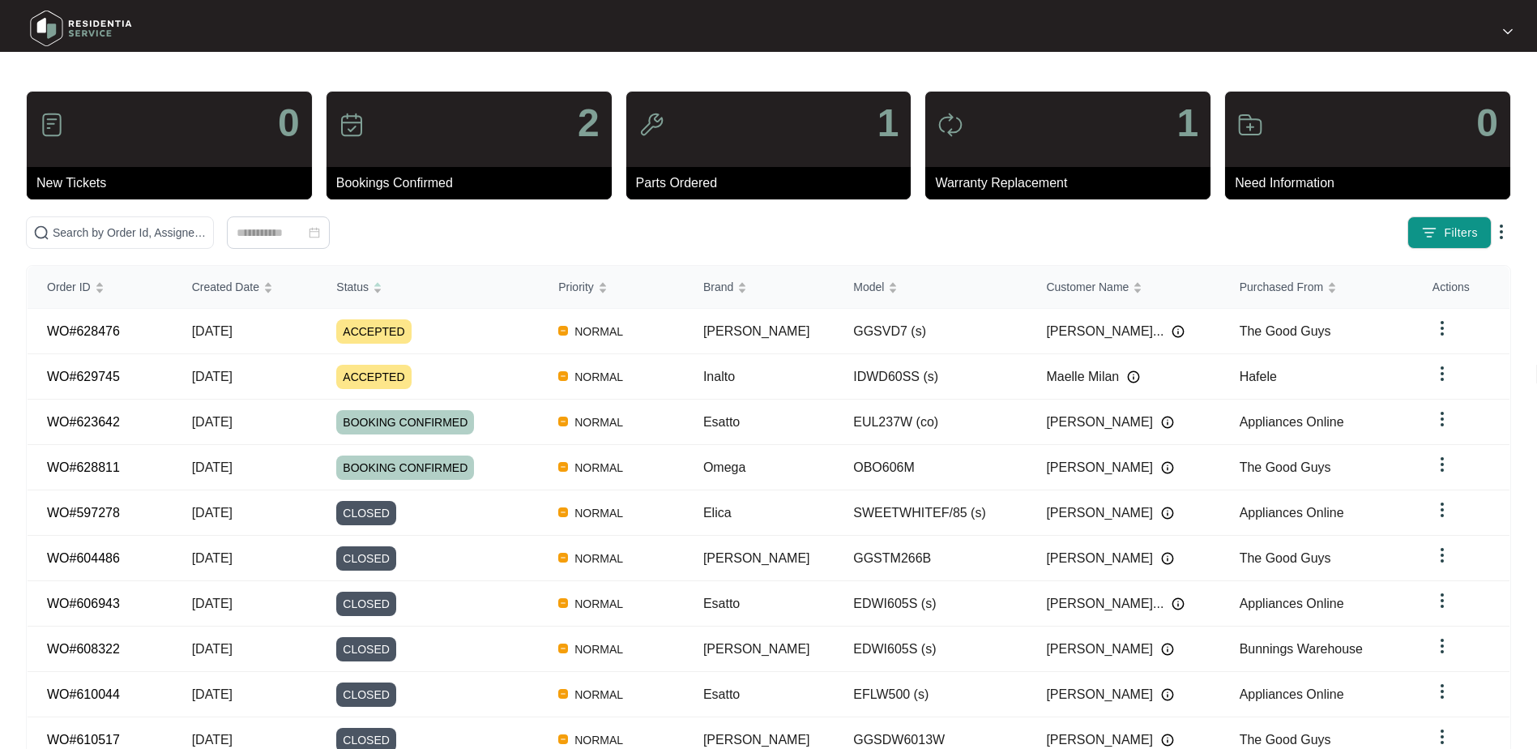  What do you see at coordinates (1461, 287) in the screenshot?
I see `th: Actions` at bounding box center [1461, 287].